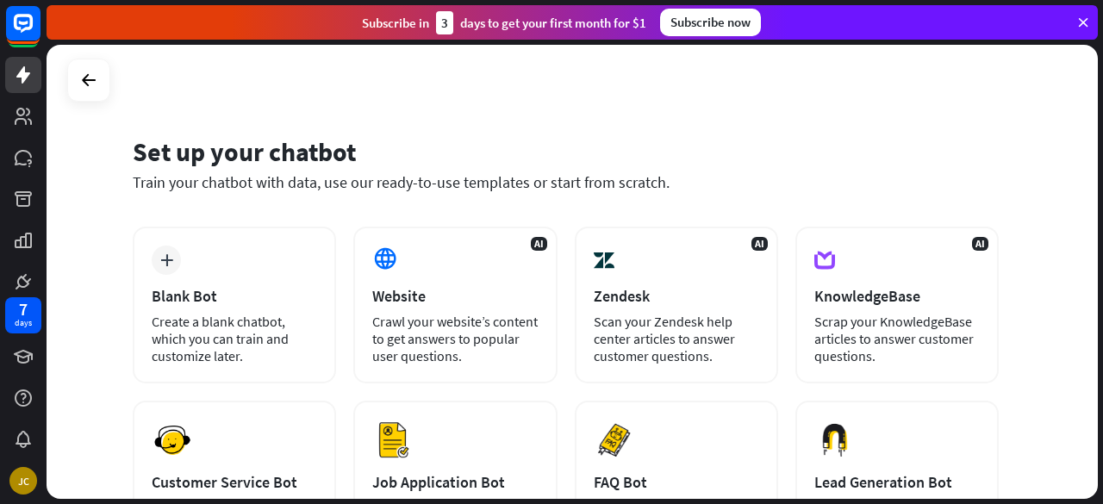  What do you see at coordinates (23, 315) in the screenshot?
I see `a: 7 days` at bounding box center [23, 315].